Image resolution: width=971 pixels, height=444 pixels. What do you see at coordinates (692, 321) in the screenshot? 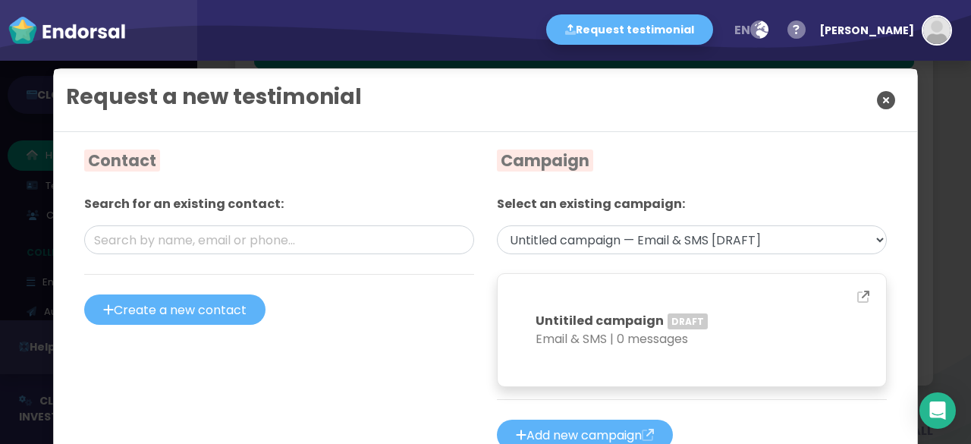
I see `p: Untitiled campaign` at bounding box center [692, 321].